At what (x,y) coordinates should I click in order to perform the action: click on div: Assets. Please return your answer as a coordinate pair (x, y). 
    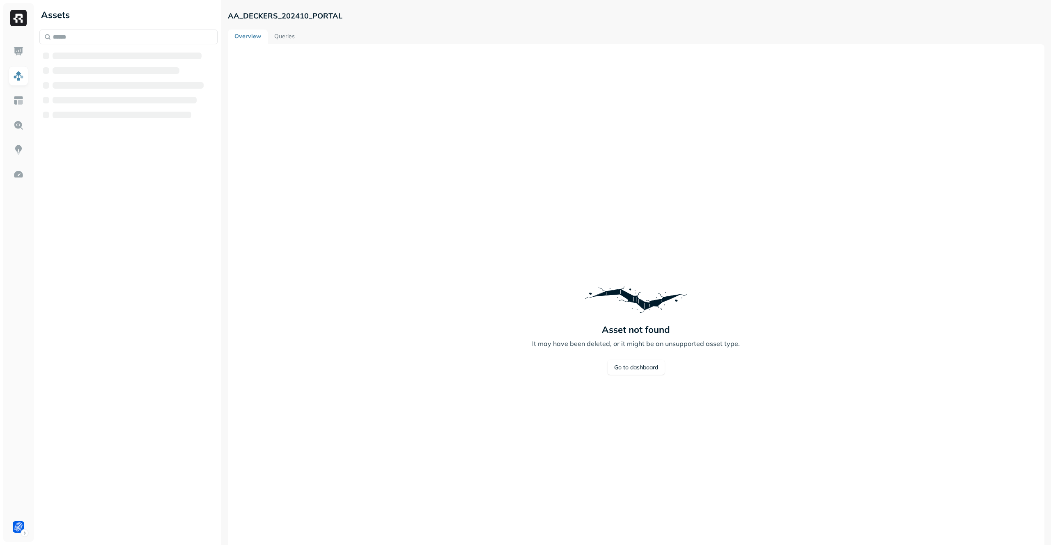
    Looking at the image, I should click on (129, 15).